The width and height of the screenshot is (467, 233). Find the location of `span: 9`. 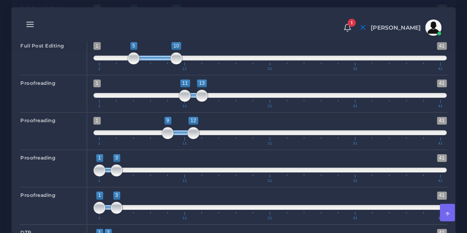

span: 9 is located at coordinates (168, 121).